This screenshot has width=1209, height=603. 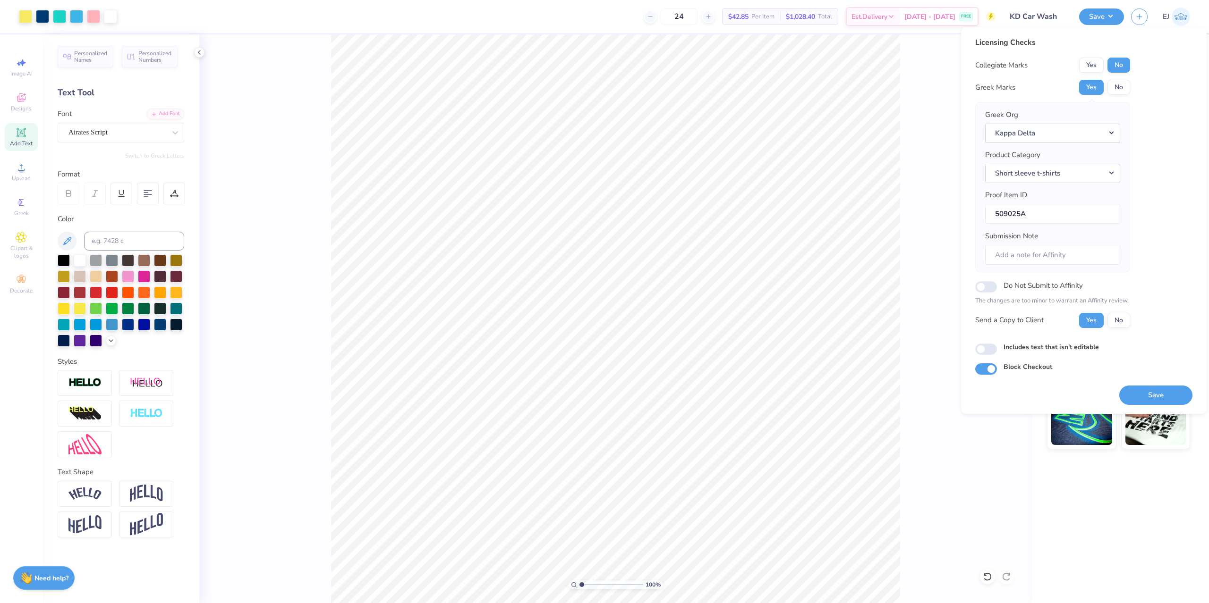 I want to click on strong: Need help?, so click(x=51, y=578).